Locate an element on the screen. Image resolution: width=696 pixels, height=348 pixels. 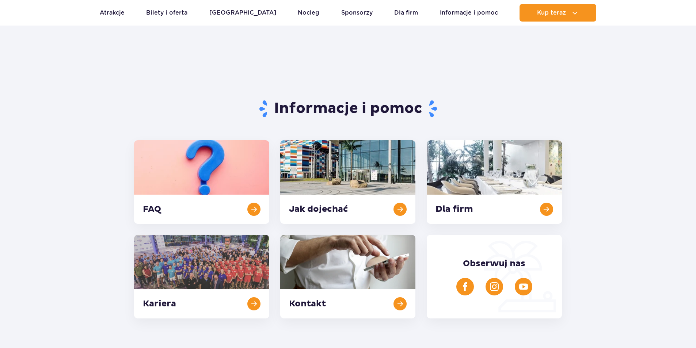
a: Atrakcje is located at coordinates (112, 13).